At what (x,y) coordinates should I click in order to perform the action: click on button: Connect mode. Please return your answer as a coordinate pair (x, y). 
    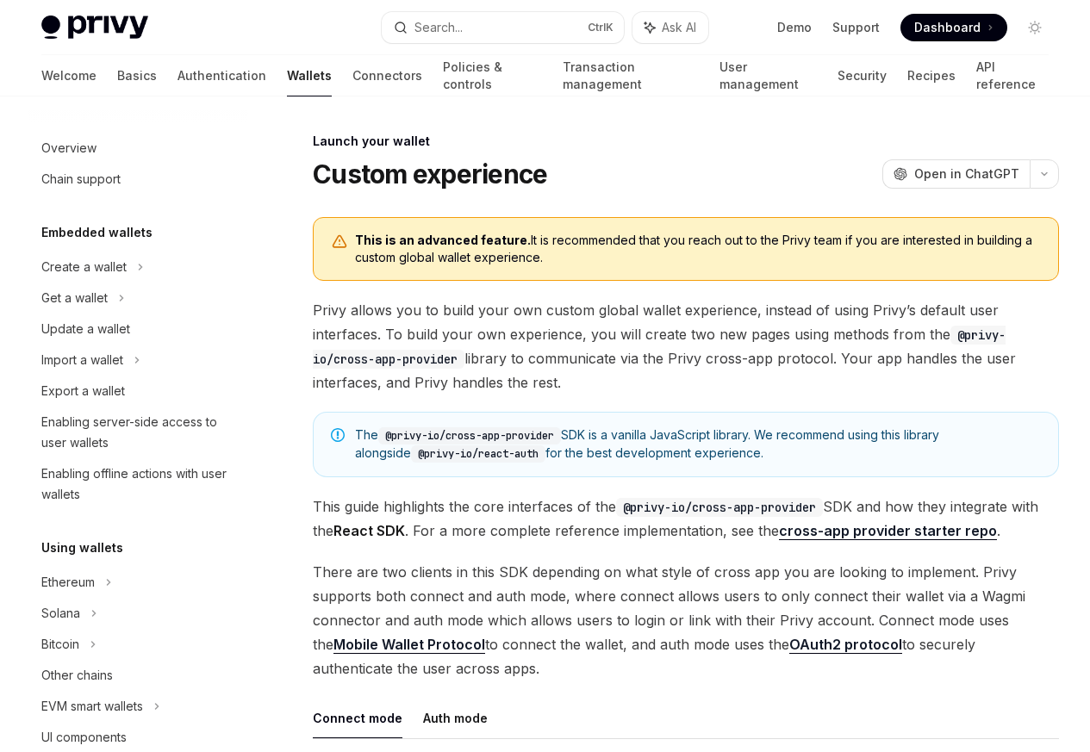
    Looking at the image, I should click on (358, 718).